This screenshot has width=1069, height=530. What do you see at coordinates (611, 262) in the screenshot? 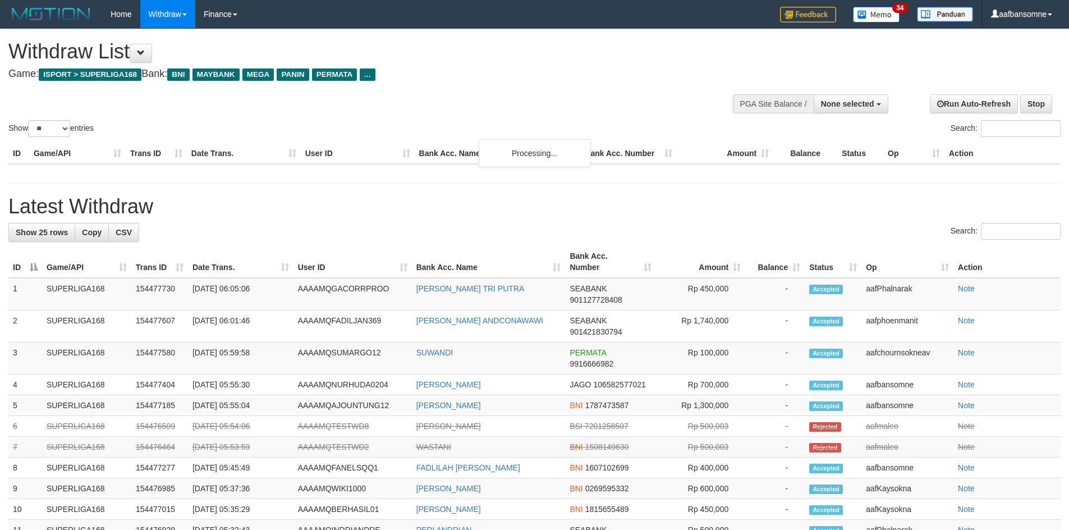
I see `th: Bank Acc. Number: activate to sort column ascending` at bounding box center [611, 262].